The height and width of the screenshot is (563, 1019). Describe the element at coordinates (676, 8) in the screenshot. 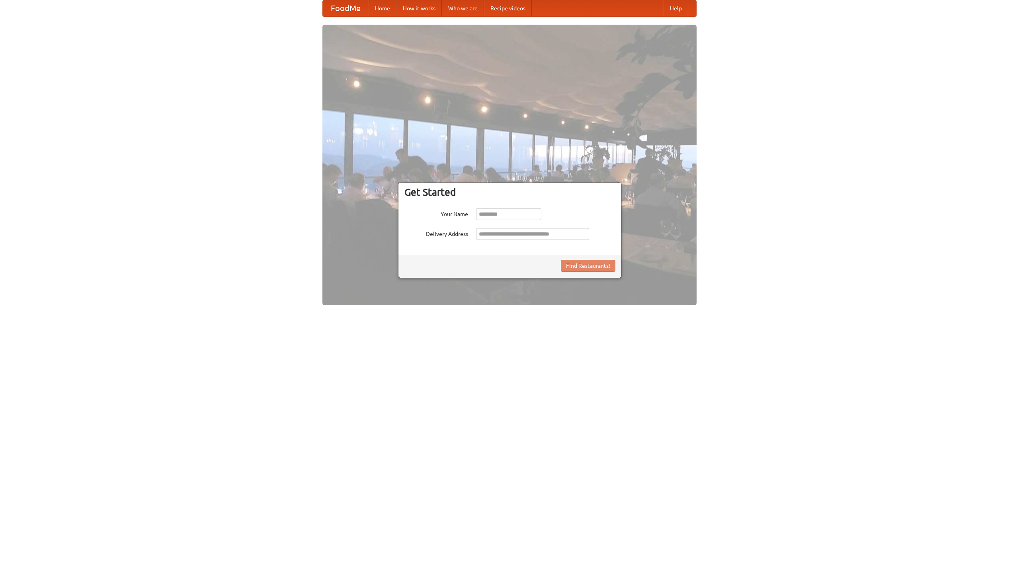

I see `a: Help` at that location.